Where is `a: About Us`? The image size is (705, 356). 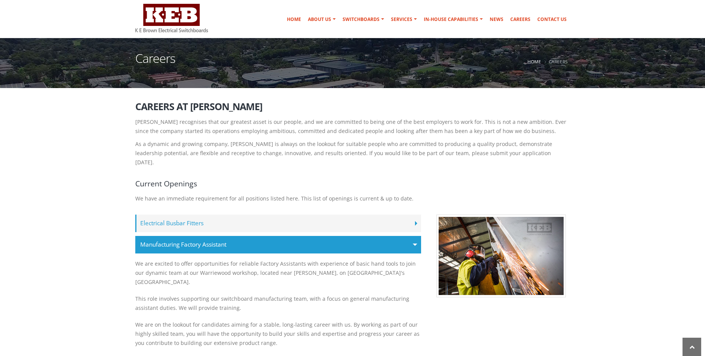 a: About Us is located at coordinates (321, 19).